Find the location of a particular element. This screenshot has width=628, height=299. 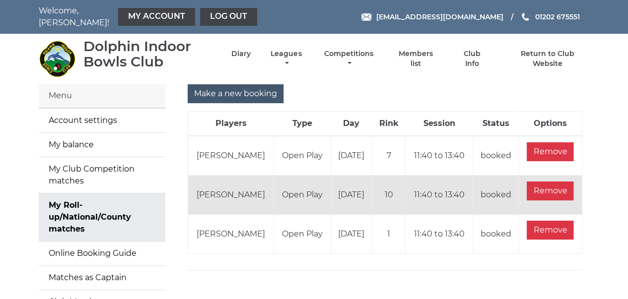

a: Account settings is located at coordinates (102, 121).